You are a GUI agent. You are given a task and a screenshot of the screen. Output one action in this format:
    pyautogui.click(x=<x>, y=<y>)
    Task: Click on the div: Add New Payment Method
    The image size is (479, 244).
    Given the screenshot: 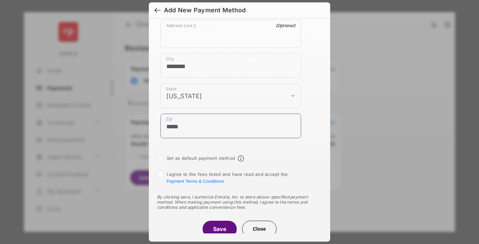 What is the action you would take?
    pyautogui.click(x=204, y=10)
    